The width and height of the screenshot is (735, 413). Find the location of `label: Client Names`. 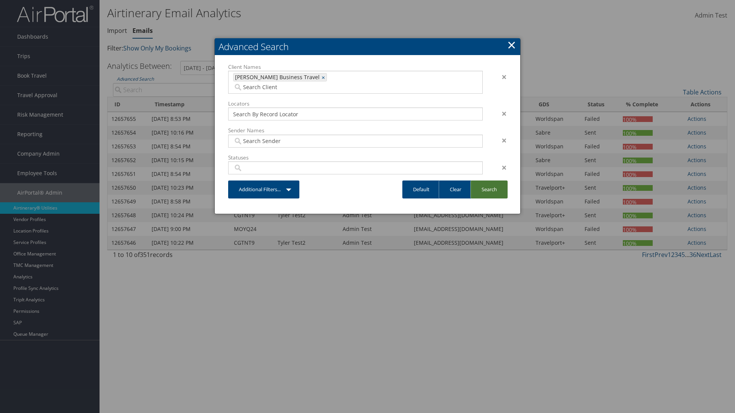

label: Client Names is located at coordinates (355, 67).